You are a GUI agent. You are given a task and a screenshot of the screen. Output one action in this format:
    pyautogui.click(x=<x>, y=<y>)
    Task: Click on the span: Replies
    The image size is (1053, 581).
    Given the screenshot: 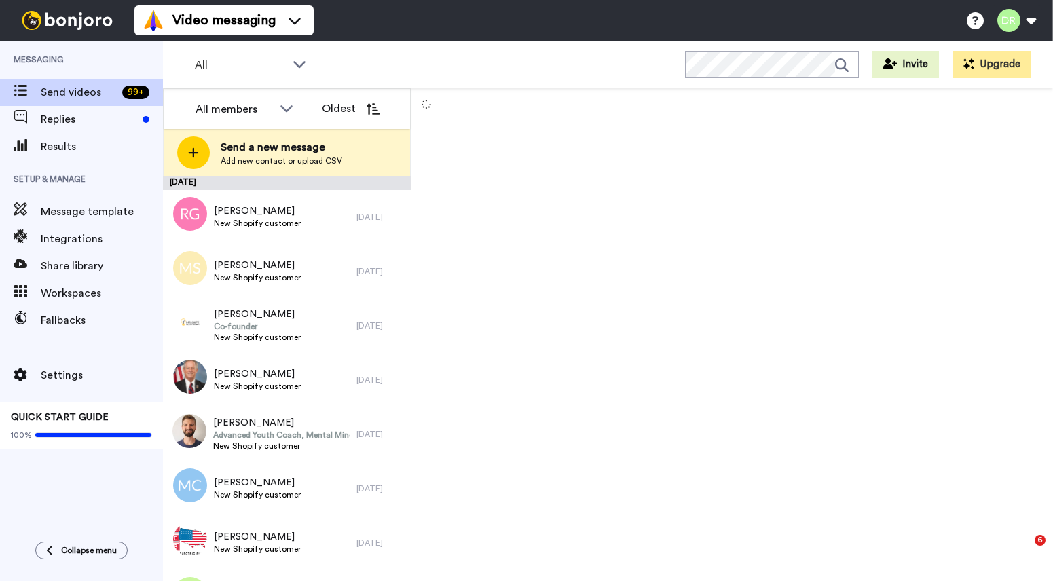 What is the action you would take?
    pyautogui.click(x=89, y=119)
    